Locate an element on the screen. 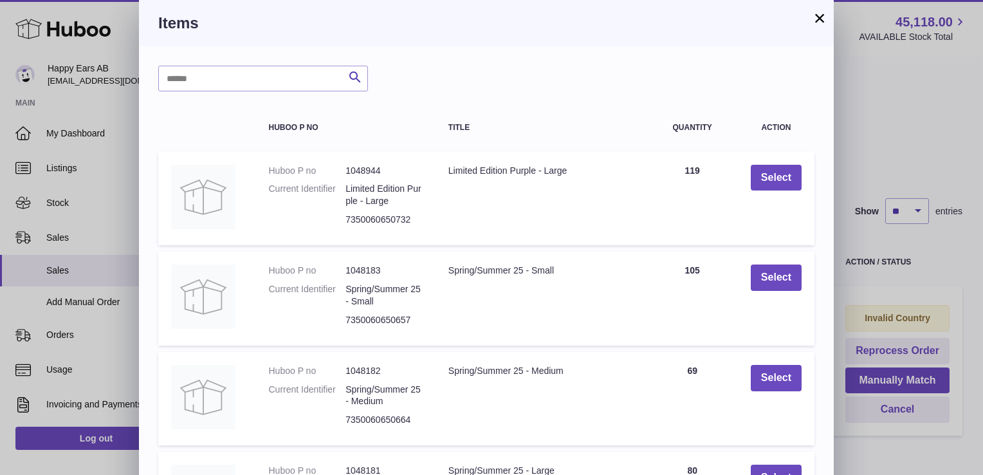 Image resolution: width=983 pixels, height=475 pixels. th: Action is located at coordinates (776, 127).